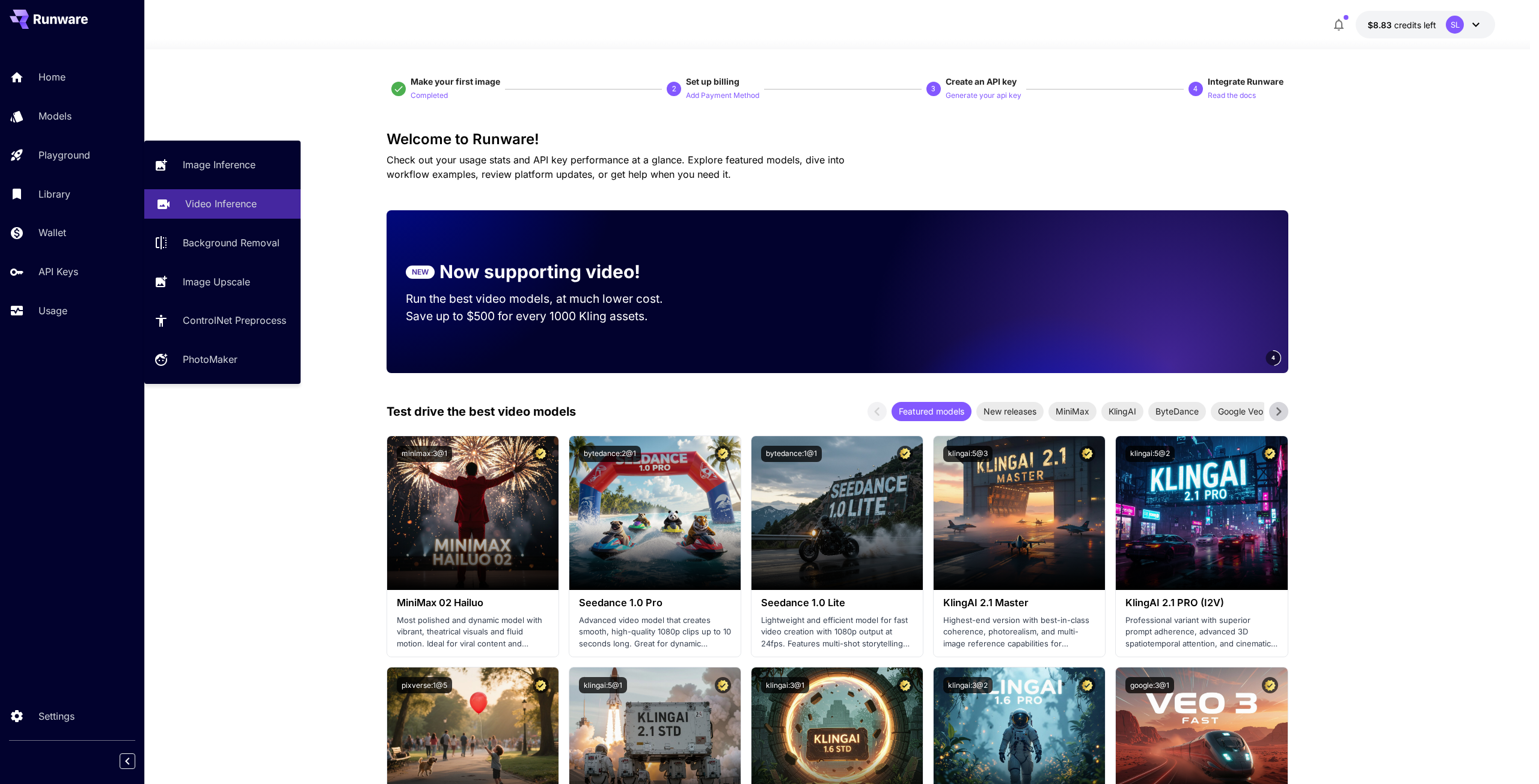 Image resolution: width=1539 pixels, height=784 pixels. Describe the element at coordinates (231, 243) in the screenshot. I see `p: Background Removal` at that location.